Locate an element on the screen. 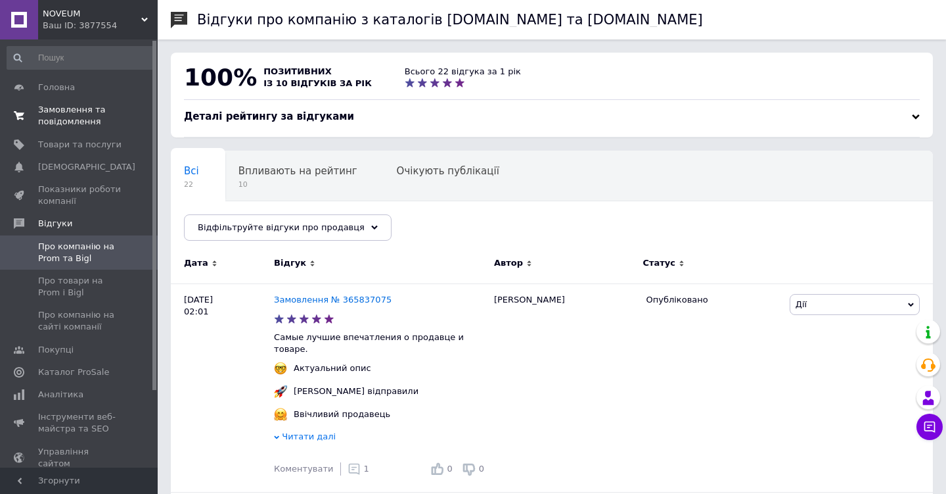 The height and width of the screenshot is (494, 946). span: Головна is located at coordinates (57, 87).